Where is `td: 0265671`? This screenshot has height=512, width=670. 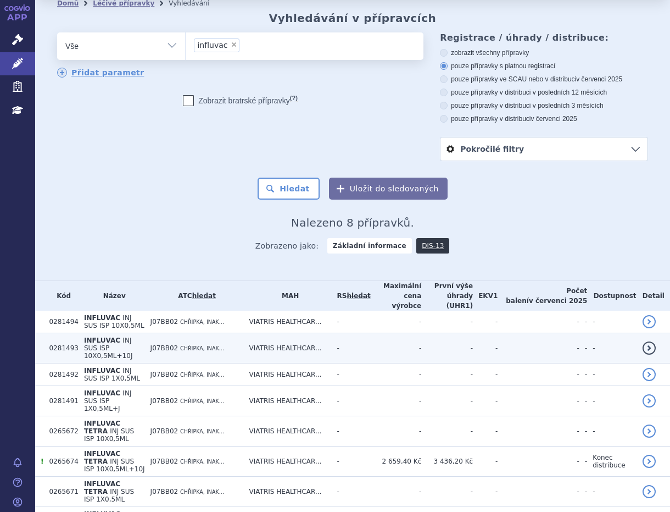
td: 0265671 is located at coordinates (60, 491).